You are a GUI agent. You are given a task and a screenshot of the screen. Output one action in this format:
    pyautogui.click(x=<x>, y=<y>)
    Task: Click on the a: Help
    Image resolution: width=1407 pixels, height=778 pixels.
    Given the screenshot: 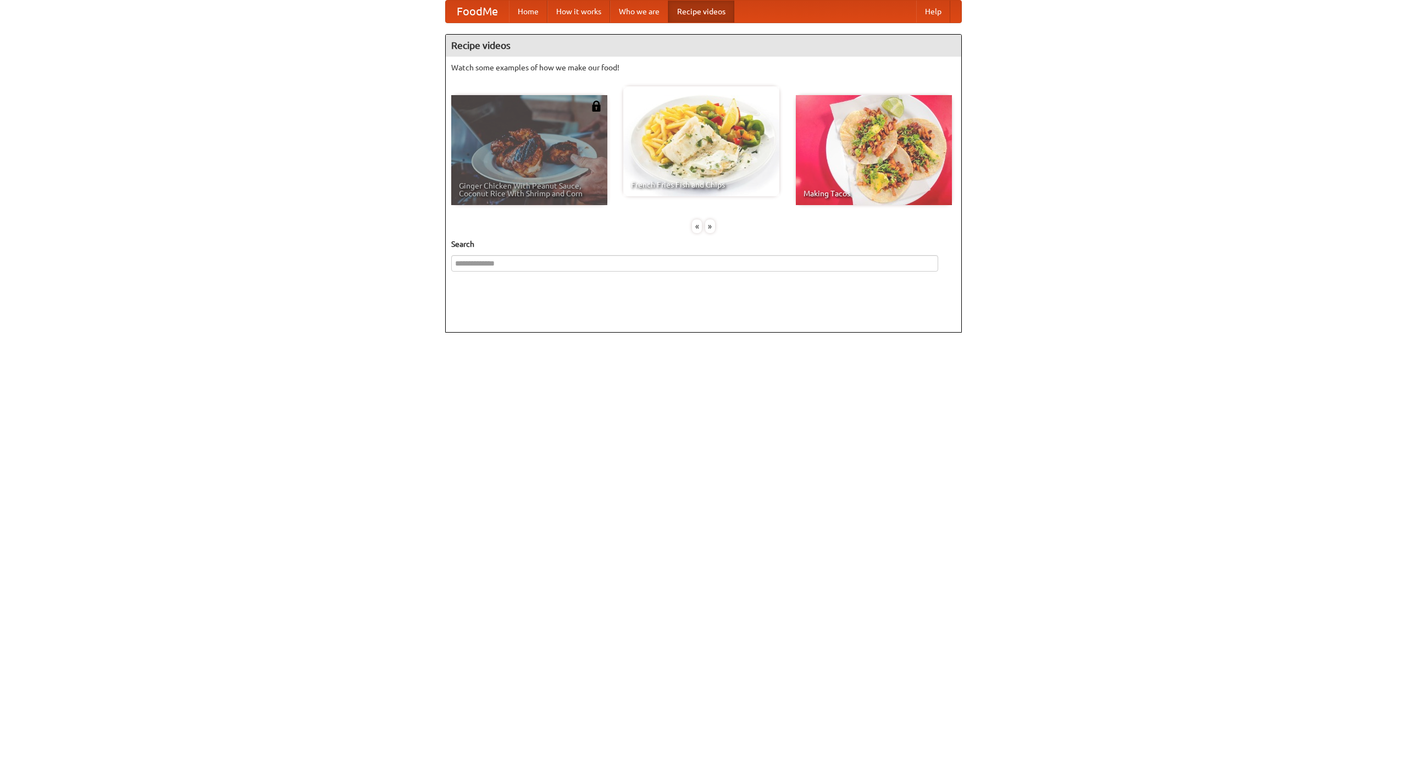 What is the action you would take?
    pyautogui.click(x=933, y=12)
    